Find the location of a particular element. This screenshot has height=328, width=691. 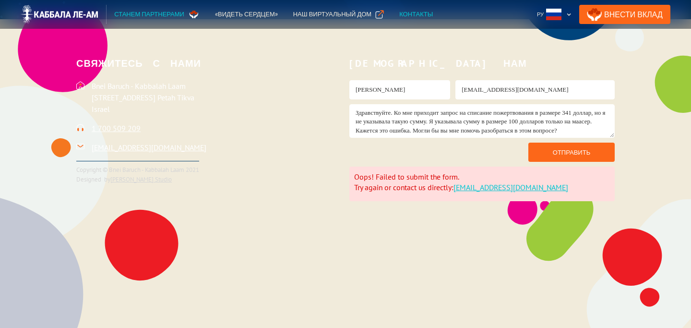

h2: Свяжитесь с нами is located at coordinates (209, 63).